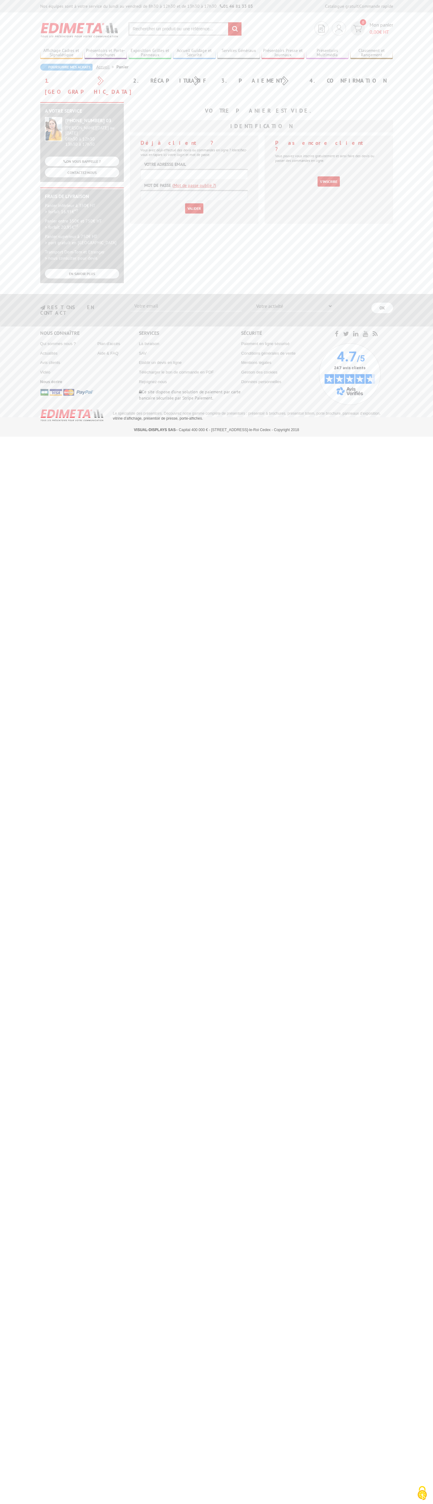 The height and width of the screenshot is (1504, 433). I want to click on h4: Pas encore client ?, so click(329, 146).